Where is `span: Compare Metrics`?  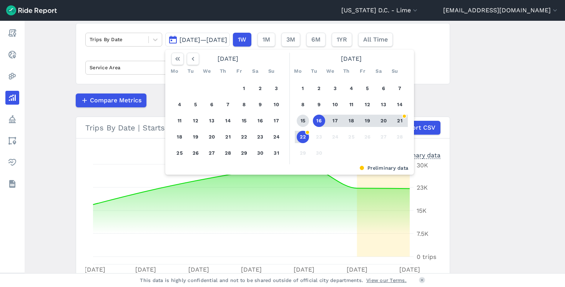
span: Compare Metrics is located at coordinates (116, 100).